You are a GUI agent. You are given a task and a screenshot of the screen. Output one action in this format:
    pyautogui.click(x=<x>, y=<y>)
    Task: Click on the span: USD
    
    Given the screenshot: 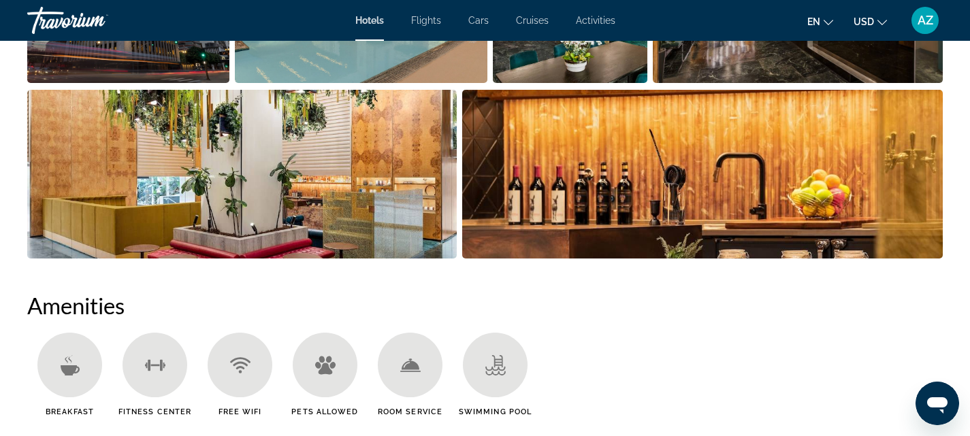 What is the action you would take?
    pyautogui.click(x=864, y=22)
    